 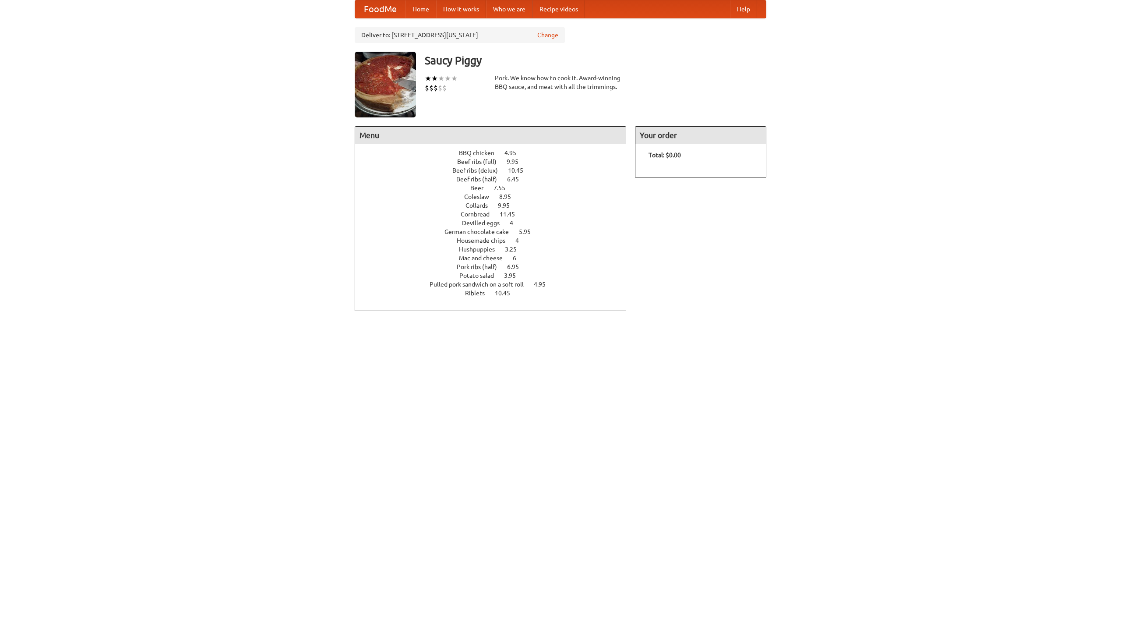 What do you see at coordinates (509, 9) in the screenshot?
I see `a: Who we are` at bounding box center [509, 9].